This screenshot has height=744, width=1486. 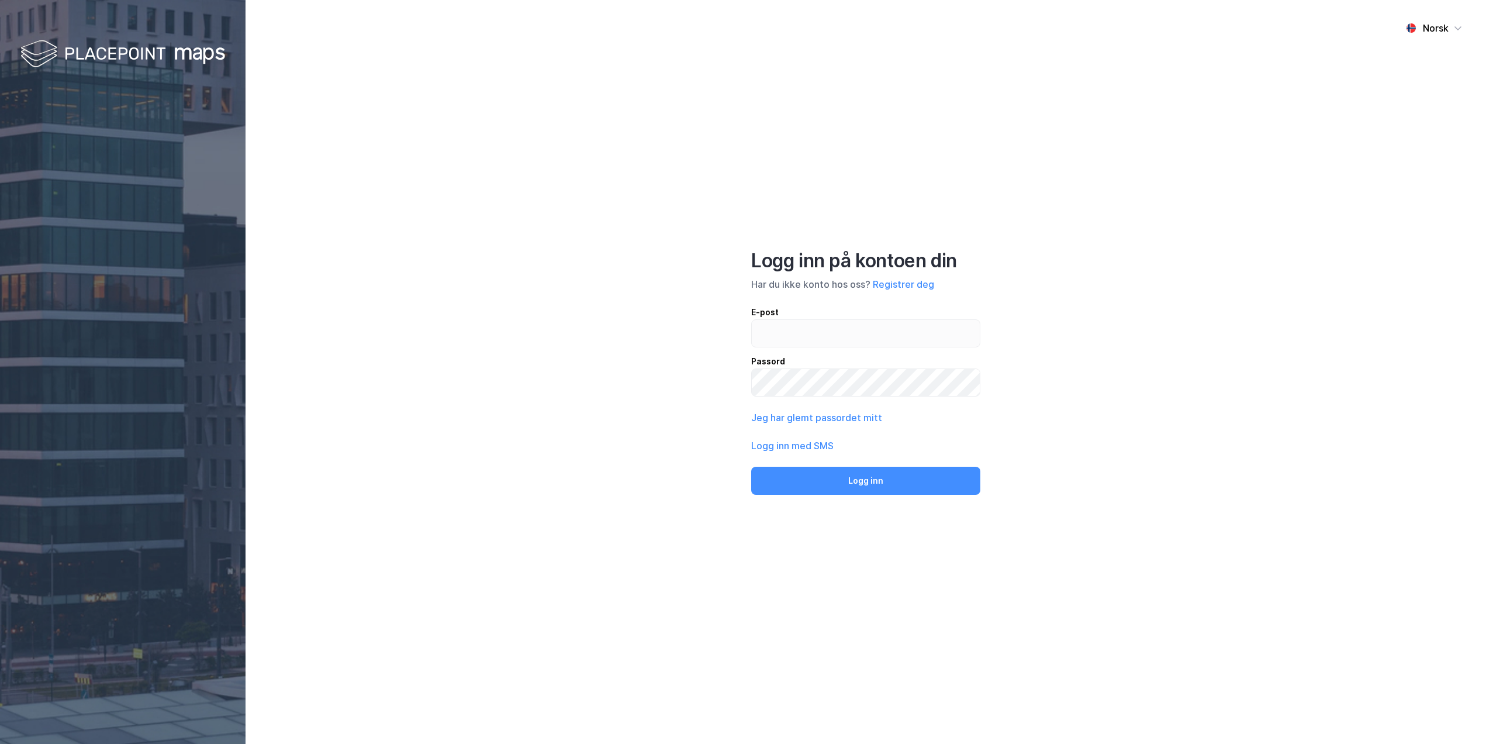 What do you see at coordinates (792, 446) in the screenshot?
I see `button: Logg inn med SMS` at bounding box center [792, 446].